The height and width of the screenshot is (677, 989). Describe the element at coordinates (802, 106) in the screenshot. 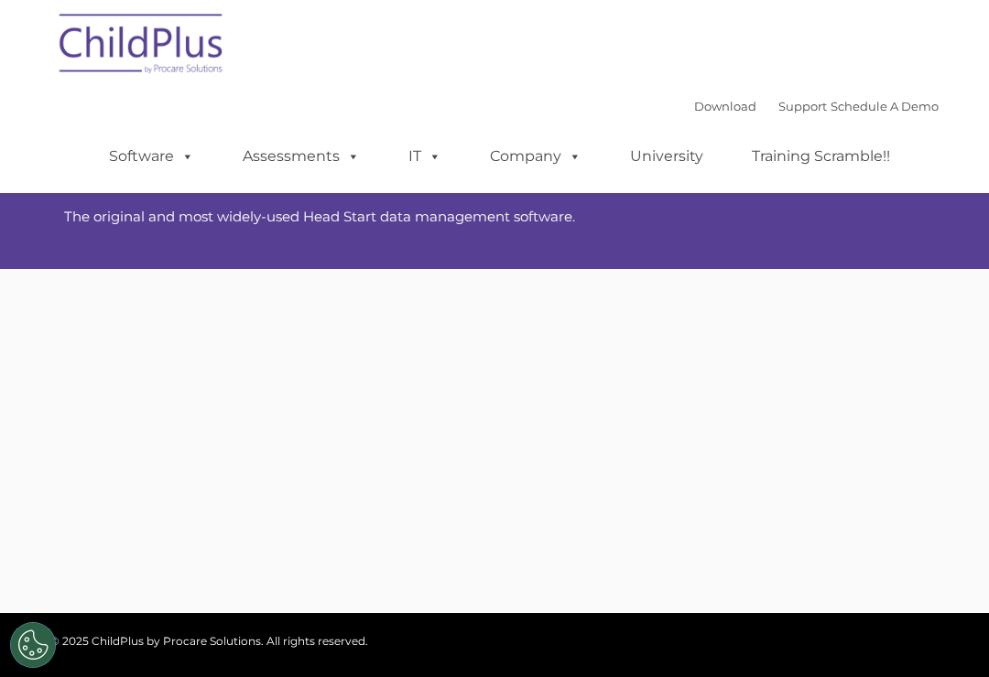

I see `a: Support` at that location.